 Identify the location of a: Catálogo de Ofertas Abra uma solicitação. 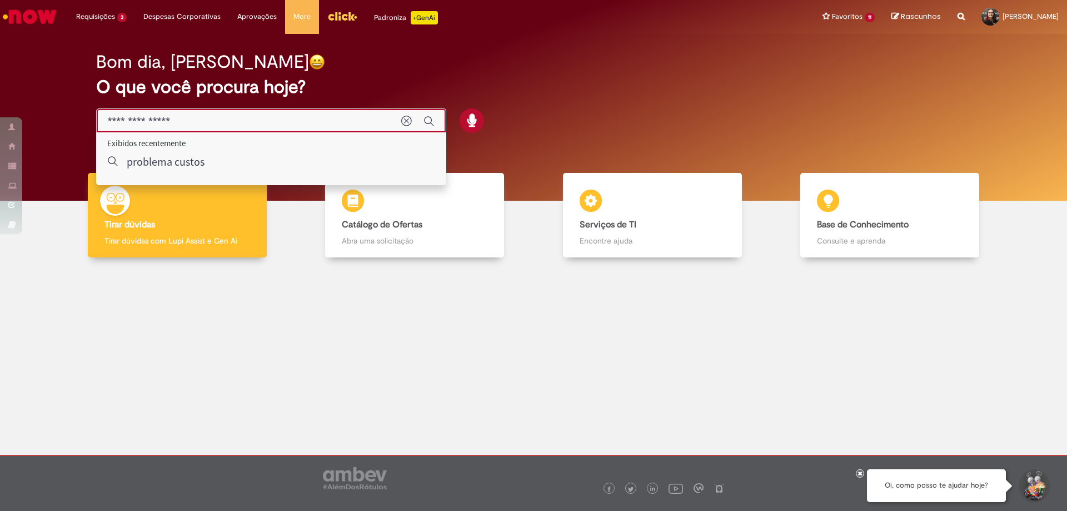
(415, 215).